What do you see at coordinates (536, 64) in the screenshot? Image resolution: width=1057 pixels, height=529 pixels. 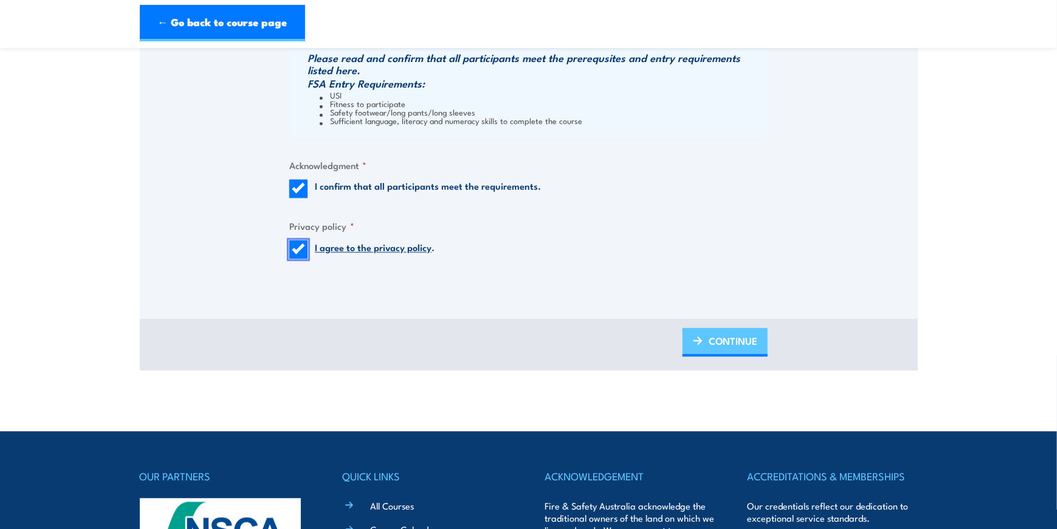 I see `h3: Please read and confirm that all participants meet the prerequsites and entry requirements listed...` at bounding box center [536, 64].